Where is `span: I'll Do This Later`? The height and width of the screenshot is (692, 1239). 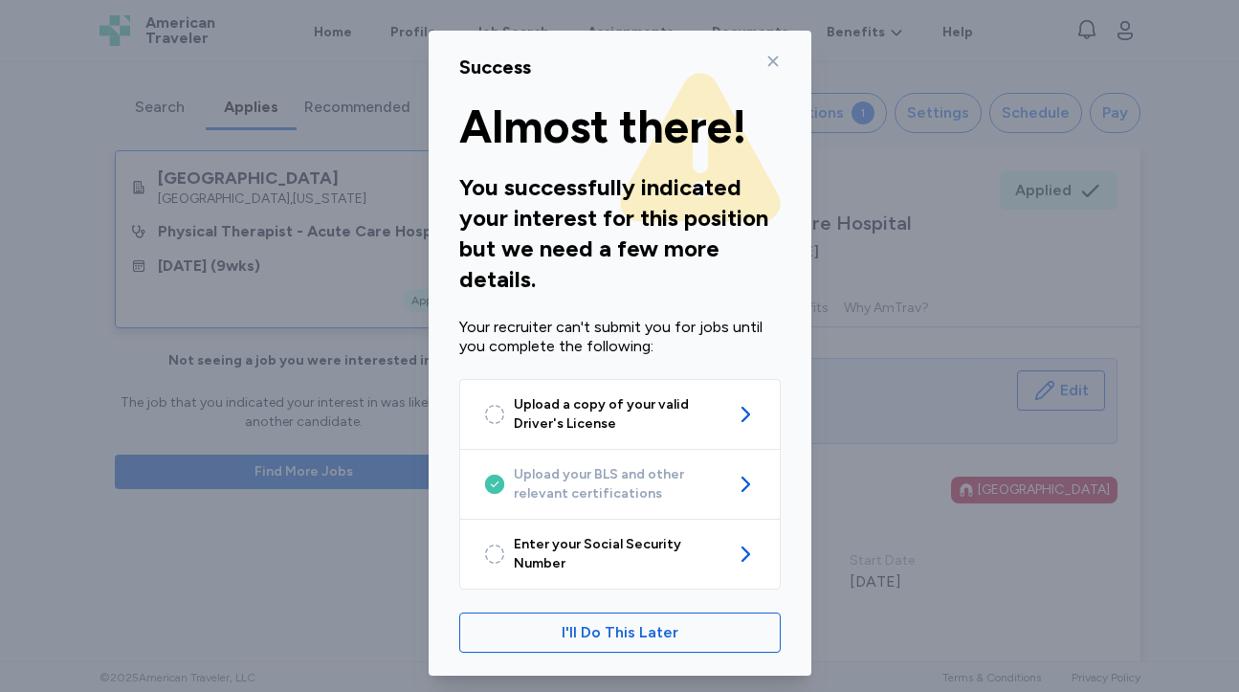
span: I'll Do This Later is located at coordinates (620, 633).